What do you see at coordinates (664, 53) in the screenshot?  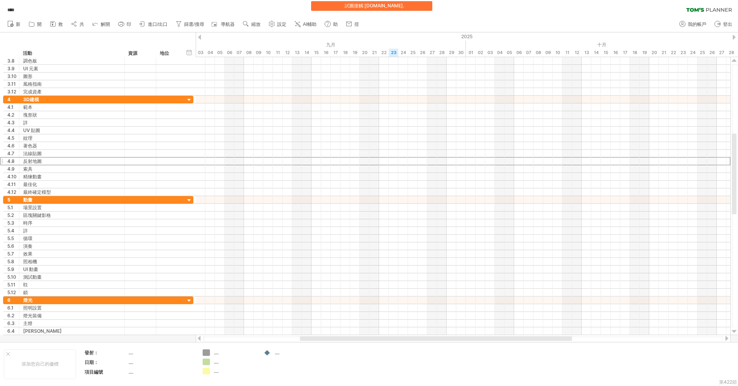 I see `div: Tuesday, 21 October 2025` at bounding box center [664, 53].